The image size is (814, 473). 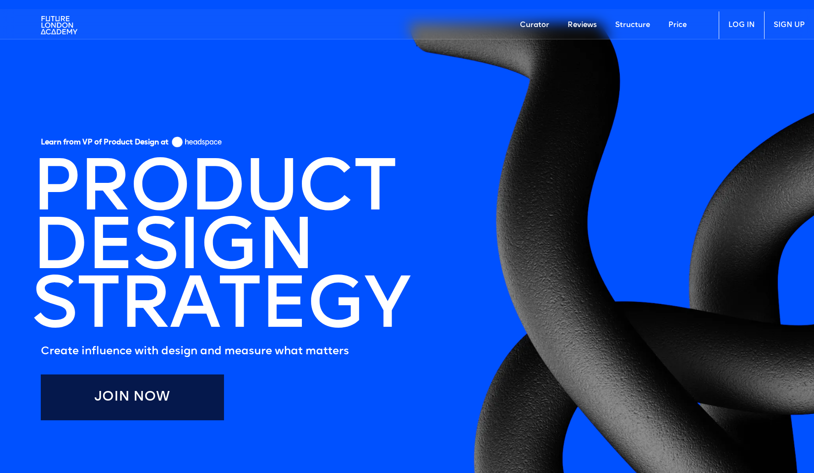 What do you see at coordinates (104, 144) in the screenshot?
I see `h5: Learn from VP of Product Design at` at bounding box center [104, 144].